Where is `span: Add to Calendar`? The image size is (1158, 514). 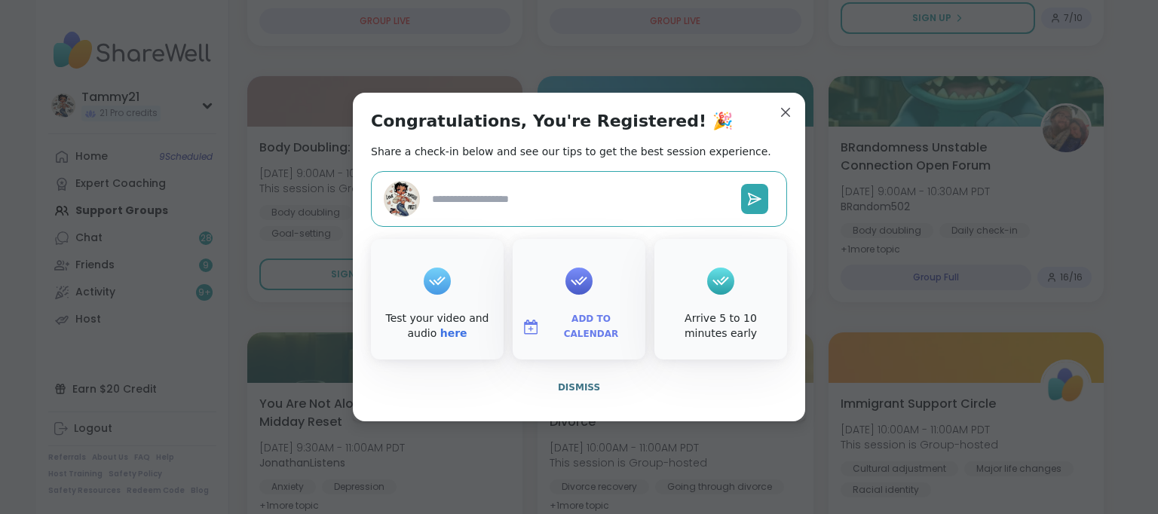 span: Add to Calendar is located at coordinates (591, 326).